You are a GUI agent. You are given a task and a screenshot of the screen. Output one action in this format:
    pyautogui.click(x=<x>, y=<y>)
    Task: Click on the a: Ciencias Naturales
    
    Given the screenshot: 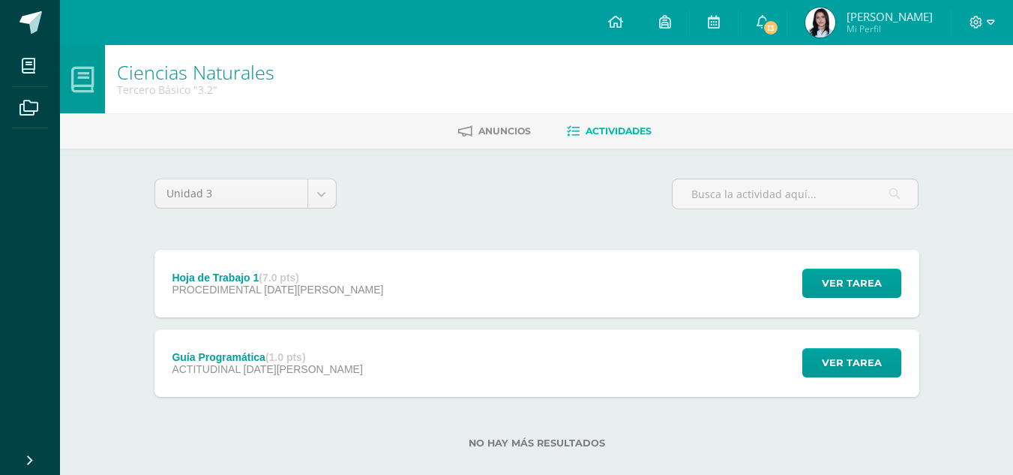 What is the action you would take?
    pyautogui.click(x=196, y=72)
    